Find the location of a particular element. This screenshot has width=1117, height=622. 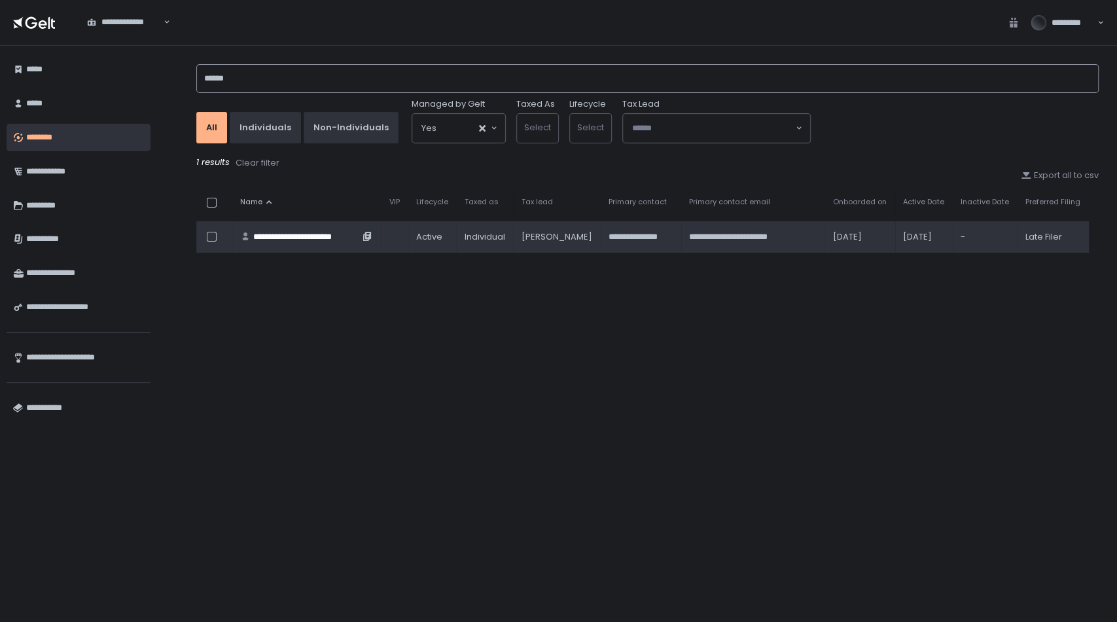

span: VIP is located at coordinates (395, 202).